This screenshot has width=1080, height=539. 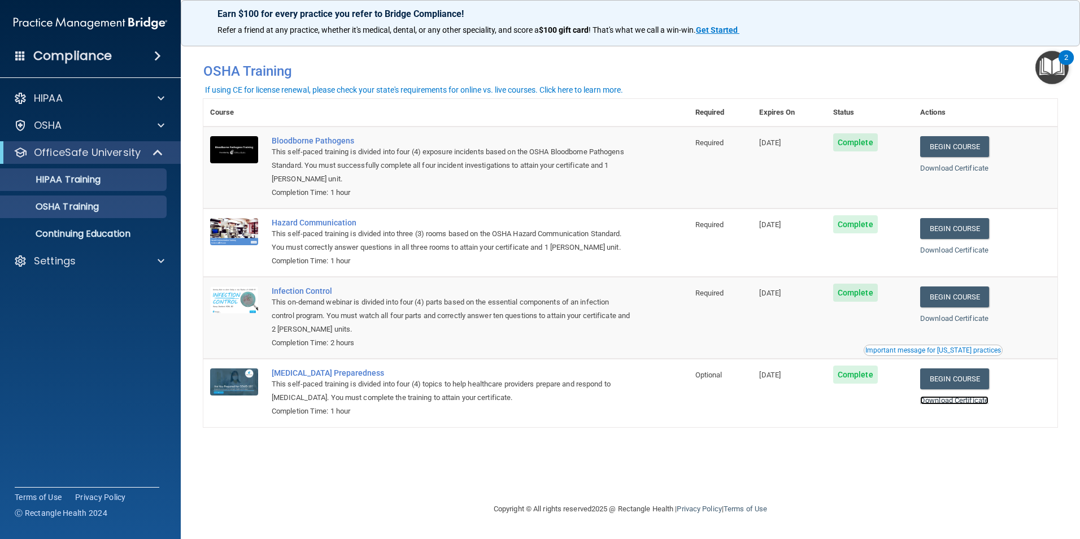 I want to click on p: HIPAA, so click(x=48, y=98).